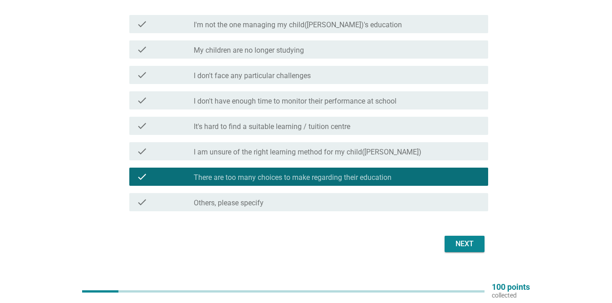 This screenshot has height=303, width=612. What do you see at coordinates (249, 50) in the screenshot?
I see `label: My children are no longer studying` at bounding box center [249, 50].